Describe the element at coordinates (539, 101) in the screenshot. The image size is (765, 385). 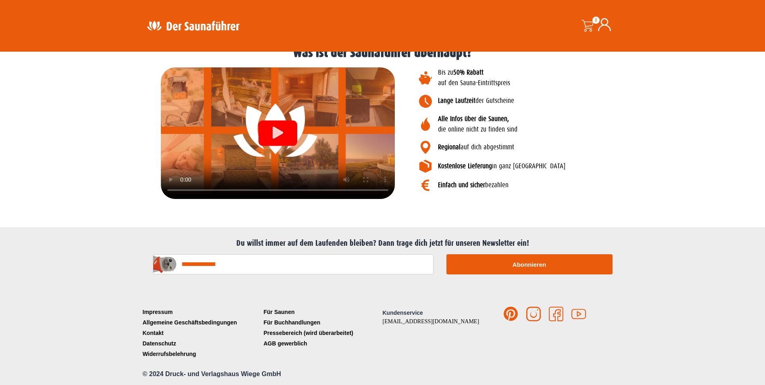
I see `p: der Gutscheine` at that location.